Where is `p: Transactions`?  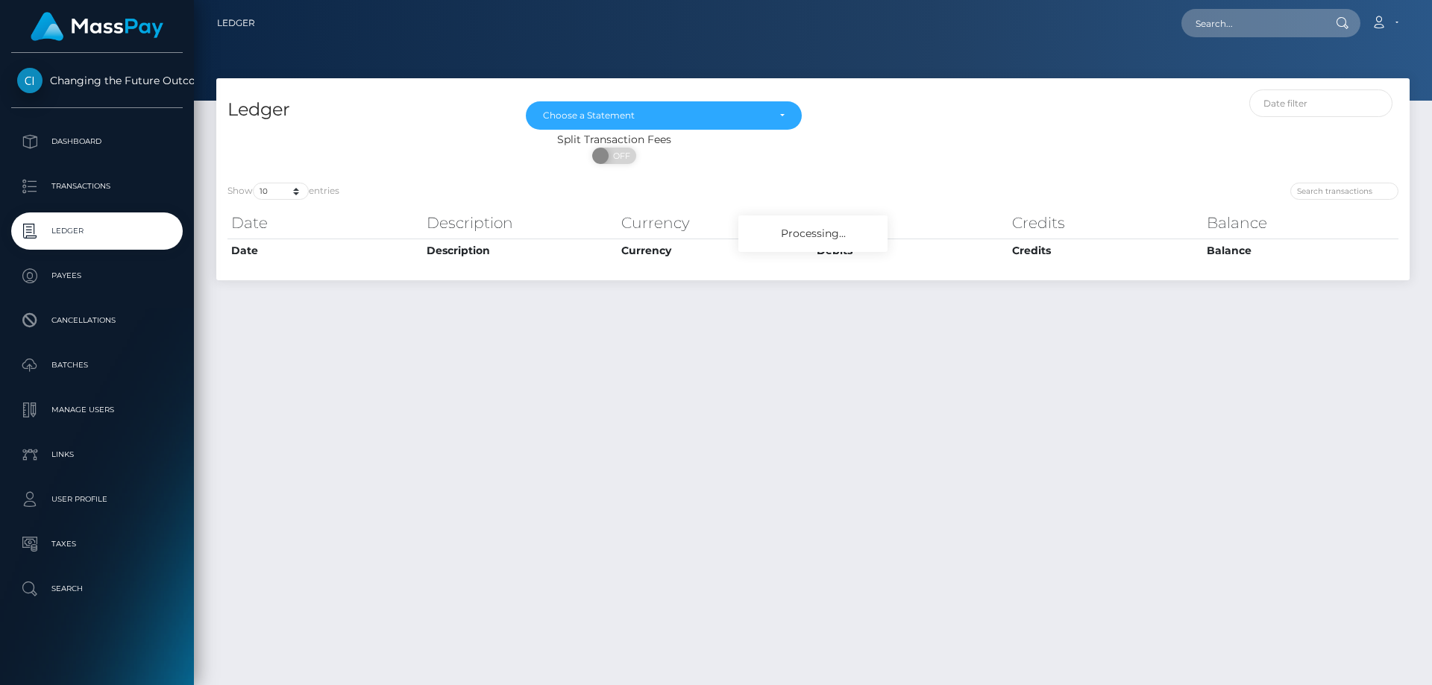 p: Transactions is located at coordinates (97, 186).